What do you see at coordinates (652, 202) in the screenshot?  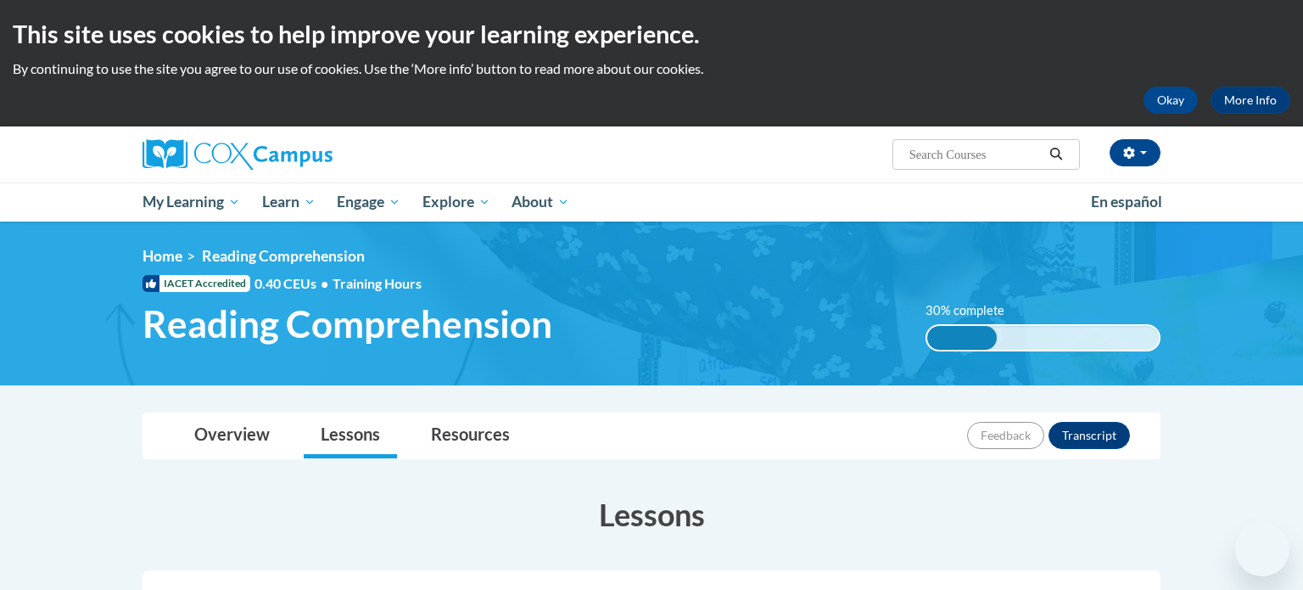 I see `div: Main menu` at bounding box center [652, 202].